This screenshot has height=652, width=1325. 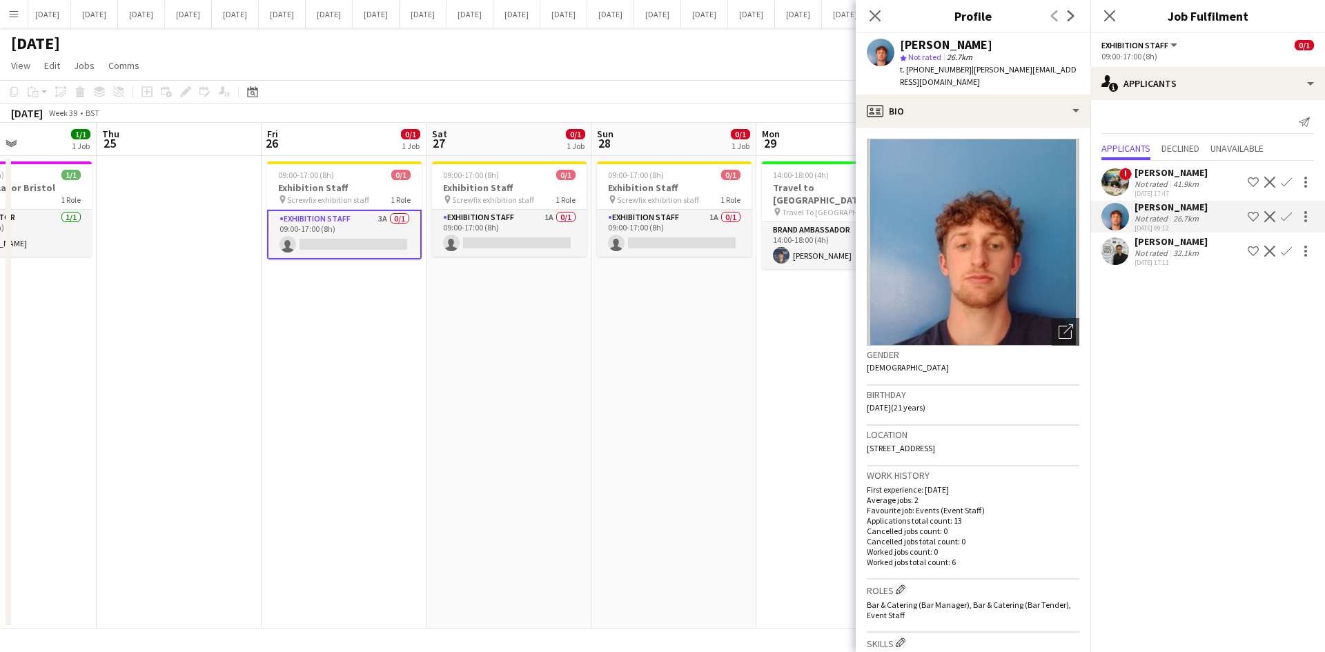 I want to click on span: 25, so click(x=110, y=143).